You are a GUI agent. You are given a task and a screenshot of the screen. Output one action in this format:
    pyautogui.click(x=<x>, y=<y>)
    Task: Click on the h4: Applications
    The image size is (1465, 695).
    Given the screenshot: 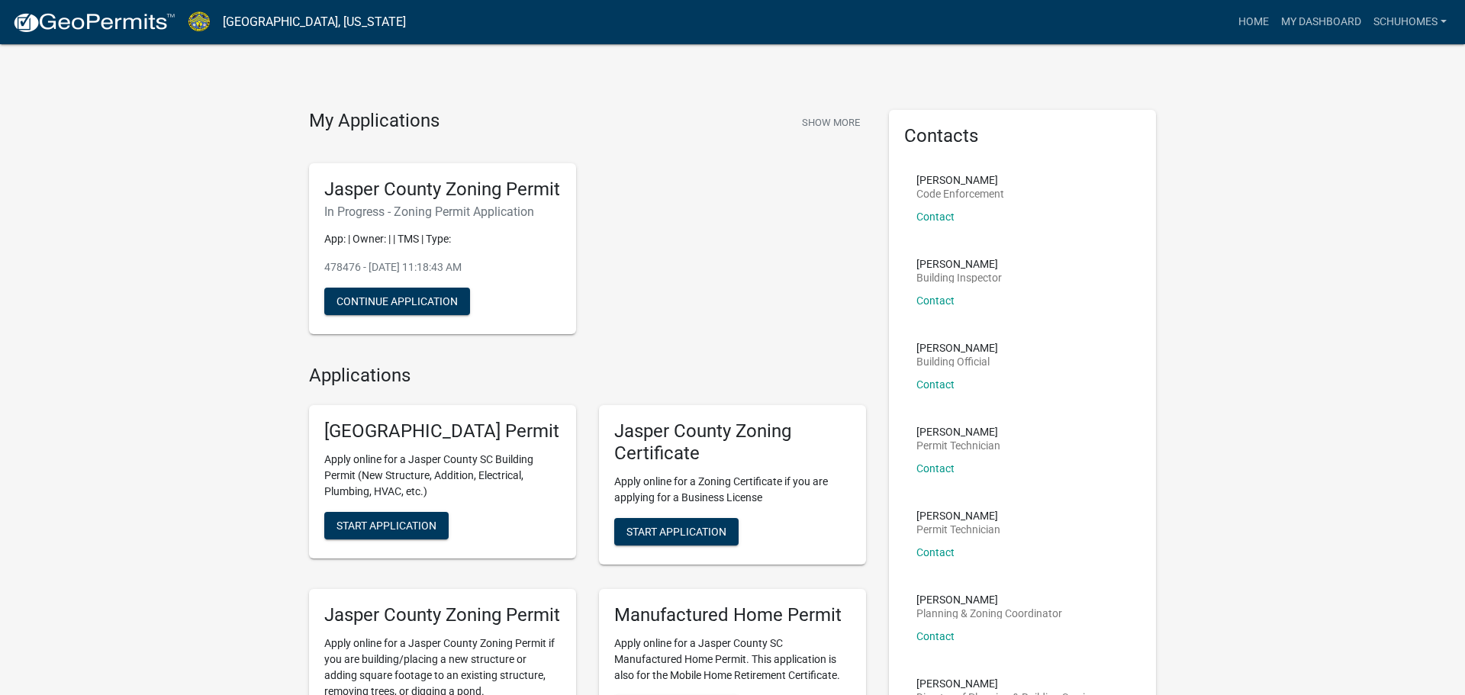 What is the action you would take?
    pyautogui.click(x=588, y=375)
    